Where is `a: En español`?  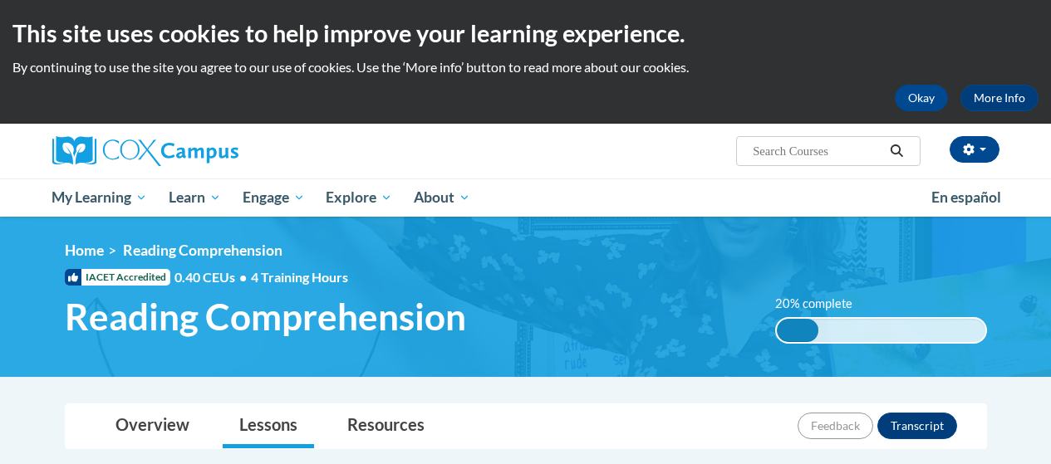
a: En español is located at coordinates (966, 198).